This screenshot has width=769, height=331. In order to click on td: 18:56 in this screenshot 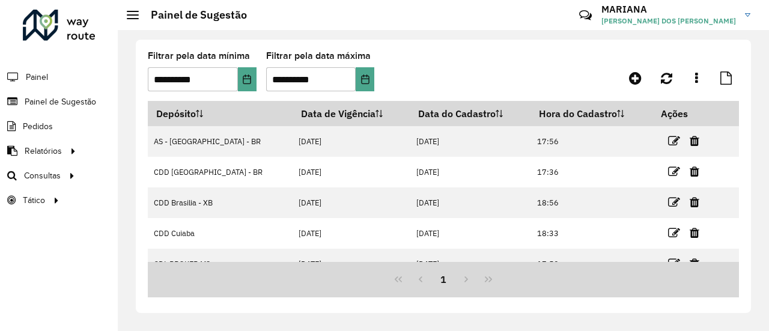, I will do `click(591, 202)`.